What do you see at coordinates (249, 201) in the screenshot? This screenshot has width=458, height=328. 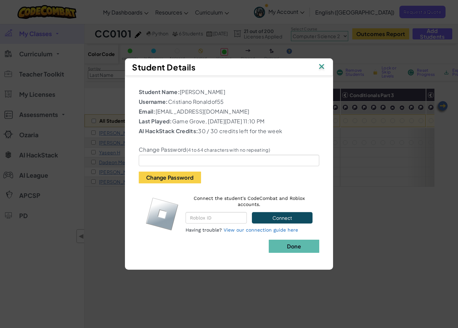 I see `p: Connect the student's CodeCombat and Roblox accounts.` at bounding box center [249, 201].